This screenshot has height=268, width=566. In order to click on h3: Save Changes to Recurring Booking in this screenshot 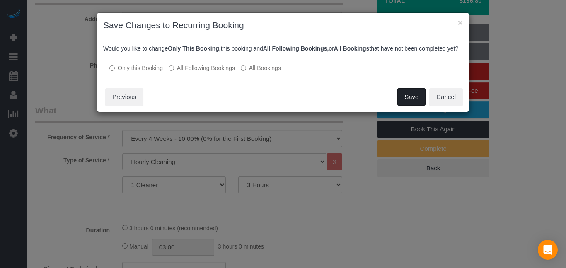, I will do `click(283, 25)`.